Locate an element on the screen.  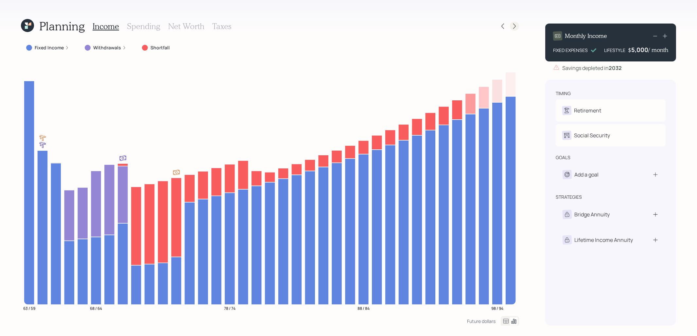
div: Savings depleted in is located at coordinates (592, 68).